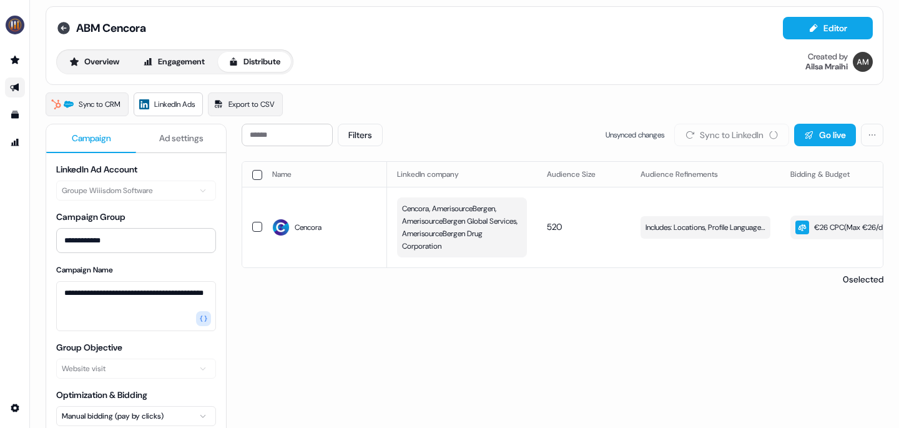 The width and height of the screenshot is (899, 428). I want to click on a: Overview, so click(94, 62).